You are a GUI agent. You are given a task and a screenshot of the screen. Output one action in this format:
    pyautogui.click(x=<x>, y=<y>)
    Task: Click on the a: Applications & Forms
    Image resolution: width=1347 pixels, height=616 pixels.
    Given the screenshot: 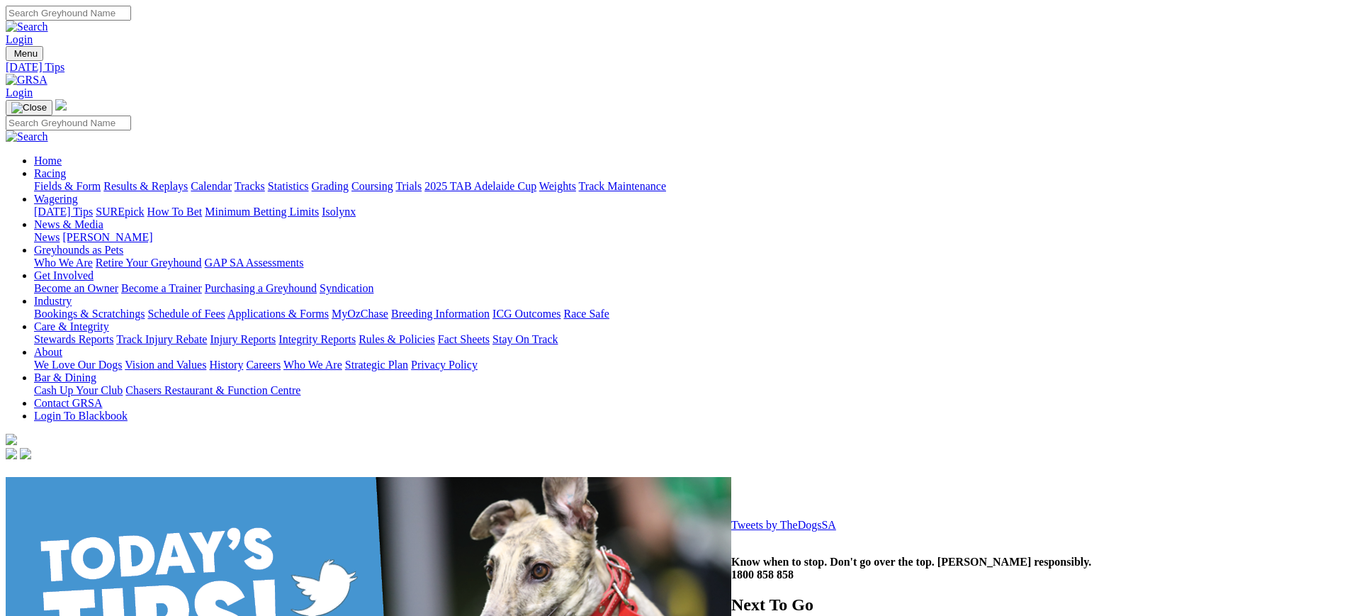 What is the action you would take?
    pyautogui.click(x=278, y=313)
    